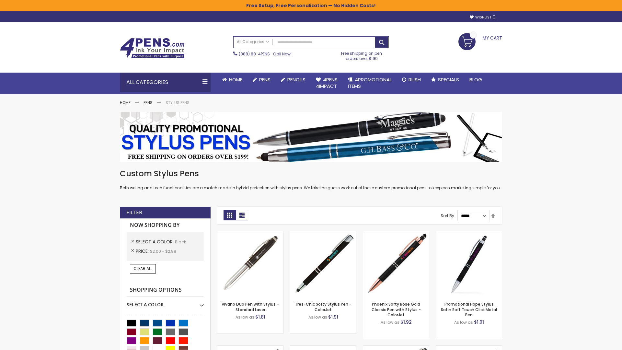 This screenshot has height=350, width=622. Describe the element at coordinates (250, 264) in the screenshot. I see `img: Vivano Duo Pen with Stylus - Standard Laser-Black` at that location.